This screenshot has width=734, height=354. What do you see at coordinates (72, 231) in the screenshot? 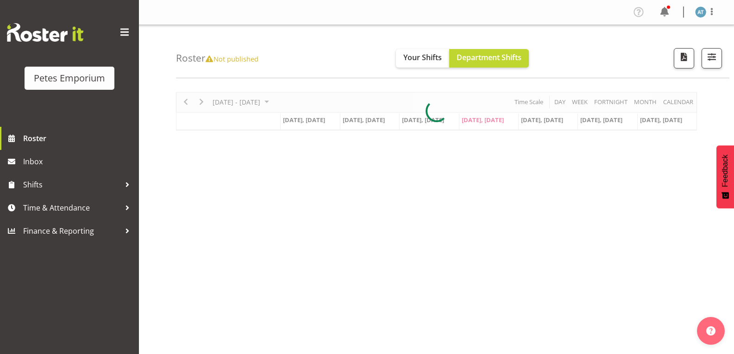
I see `span: Finance & Reporting` at bounding box center [72, 231].